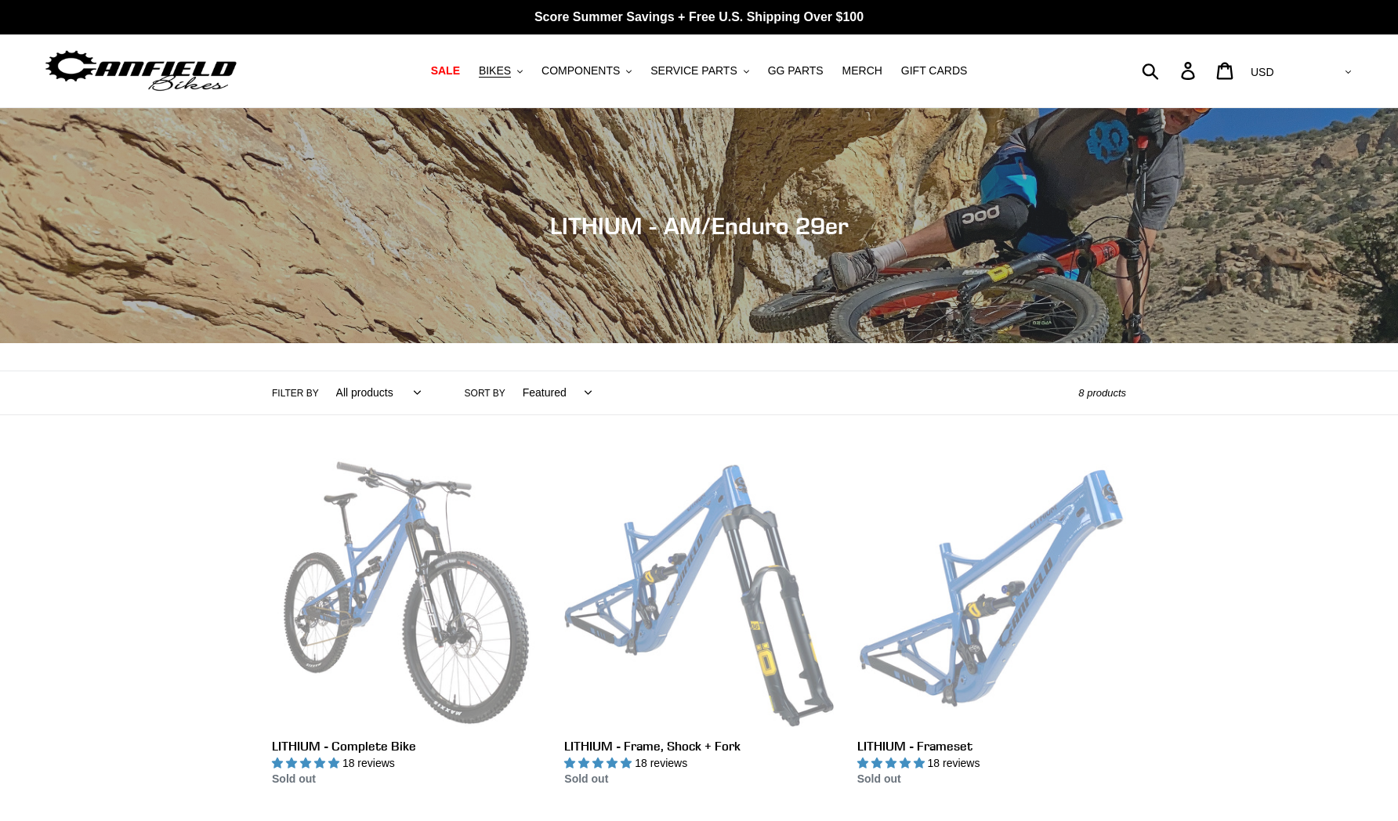 This screenshot has height=821, width=1398. I want to click on span: LITHIUM - AM/Enduro 29er, so click(699, 226).